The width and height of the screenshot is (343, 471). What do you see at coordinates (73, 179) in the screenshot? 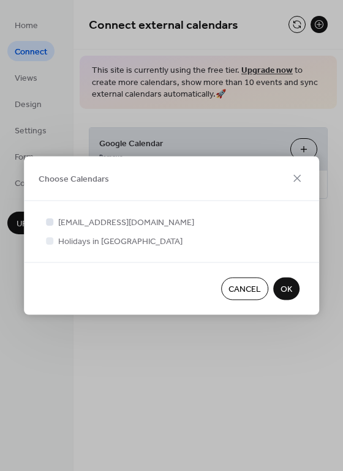
I see `span: Choose Calendars` at bounding box center [73, 179].